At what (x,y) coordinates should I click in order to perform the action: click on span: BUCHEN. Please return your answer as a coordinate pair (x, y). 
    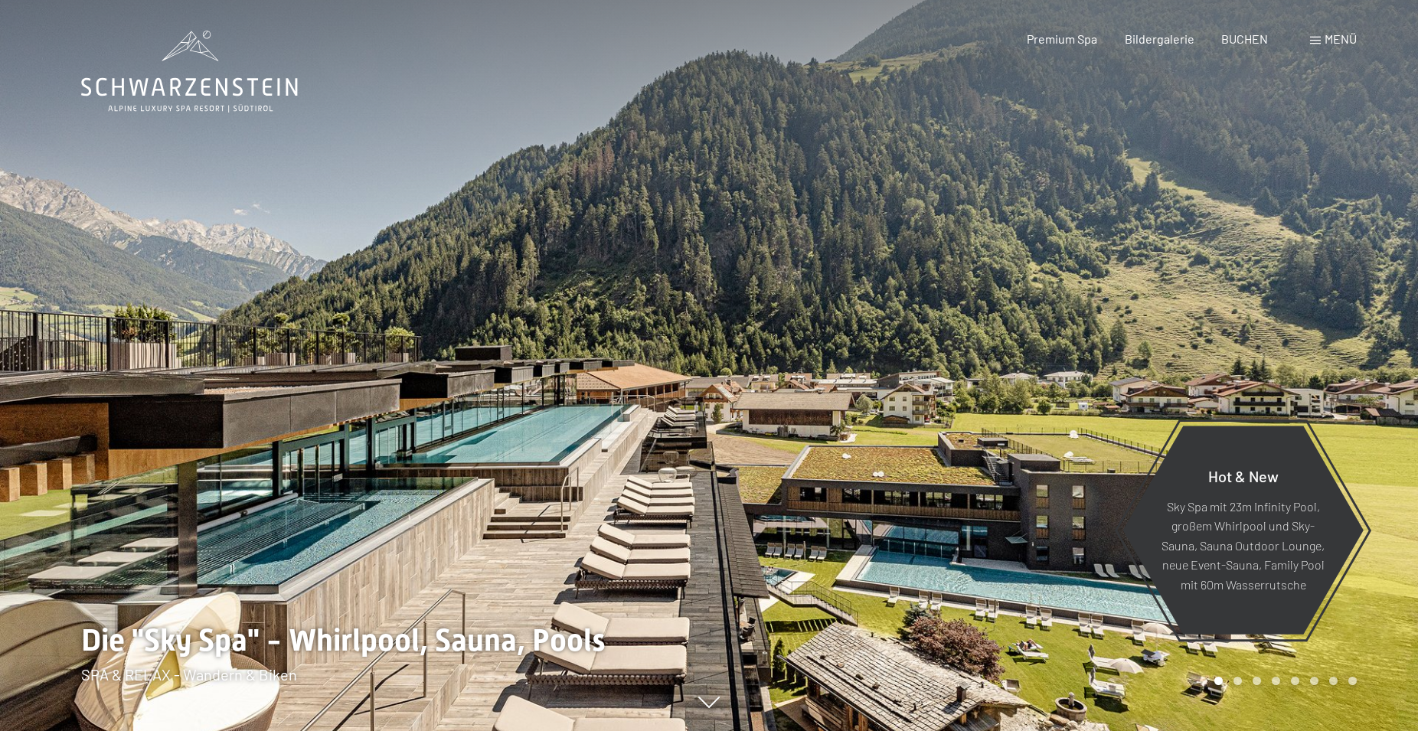
    Looking at the image, I should click on (1245, 38).